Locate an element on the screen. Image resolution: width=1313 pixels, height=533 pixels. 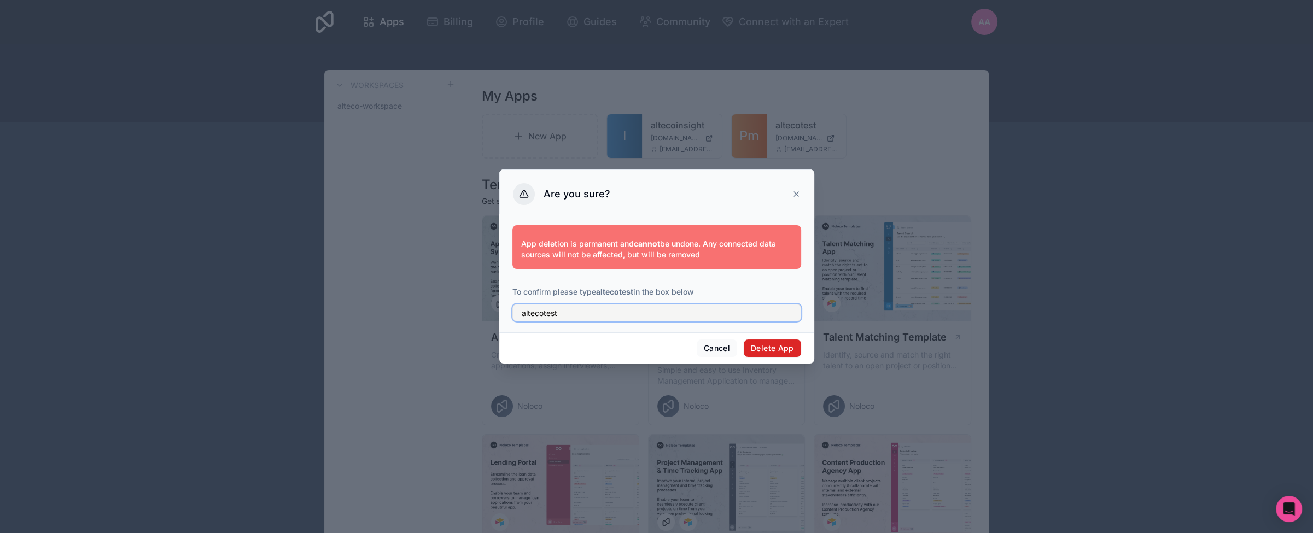
input: altecotest is located at coordinates (657, 313).